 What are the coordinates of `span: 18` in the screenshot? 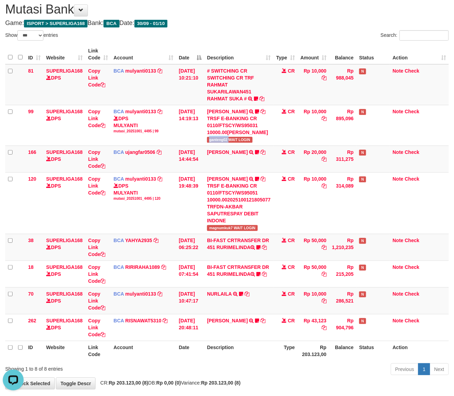 It's located at (31, 267).